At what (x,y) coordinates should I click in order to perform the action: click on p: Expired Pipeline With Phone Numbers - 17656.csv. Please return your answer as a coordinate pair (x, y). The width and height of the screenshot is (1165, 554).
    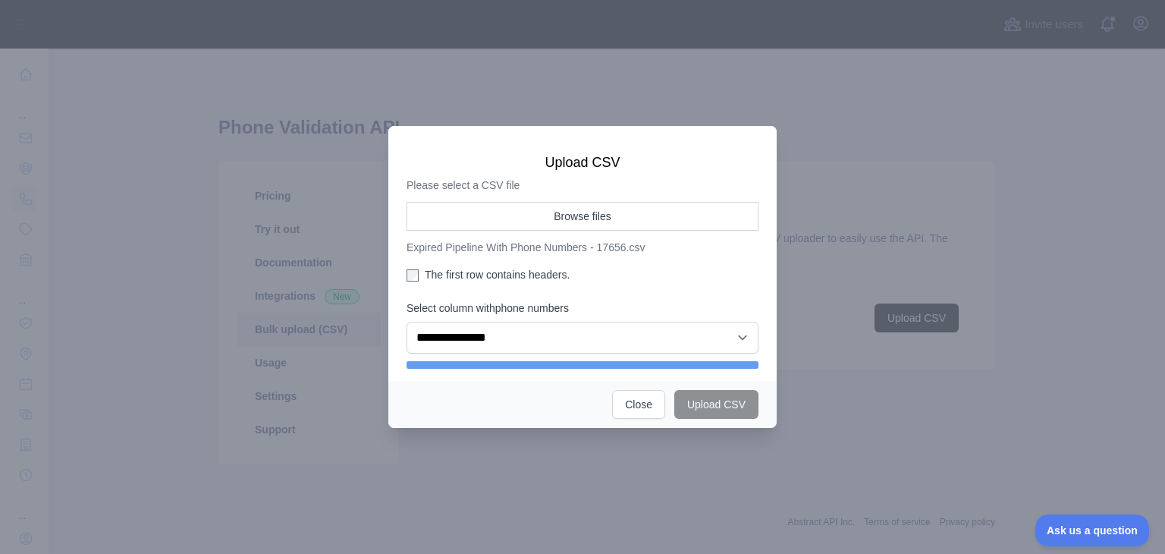
    Looking at the image, I should click on (583, 247).